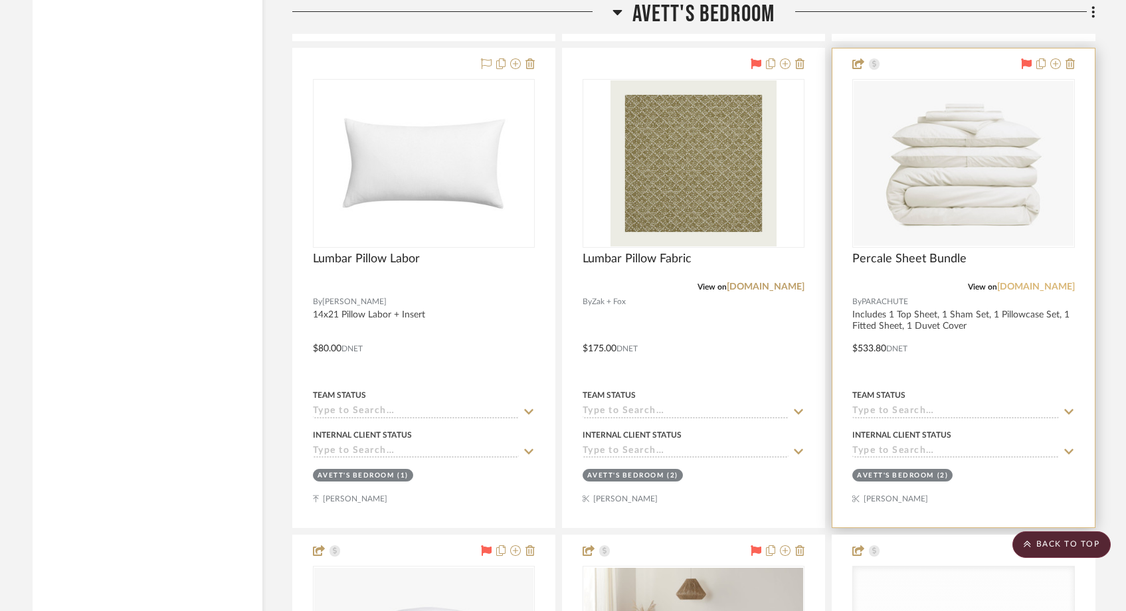  I want to click on span: Lumbar Pillow Labor, so click(366, 259).